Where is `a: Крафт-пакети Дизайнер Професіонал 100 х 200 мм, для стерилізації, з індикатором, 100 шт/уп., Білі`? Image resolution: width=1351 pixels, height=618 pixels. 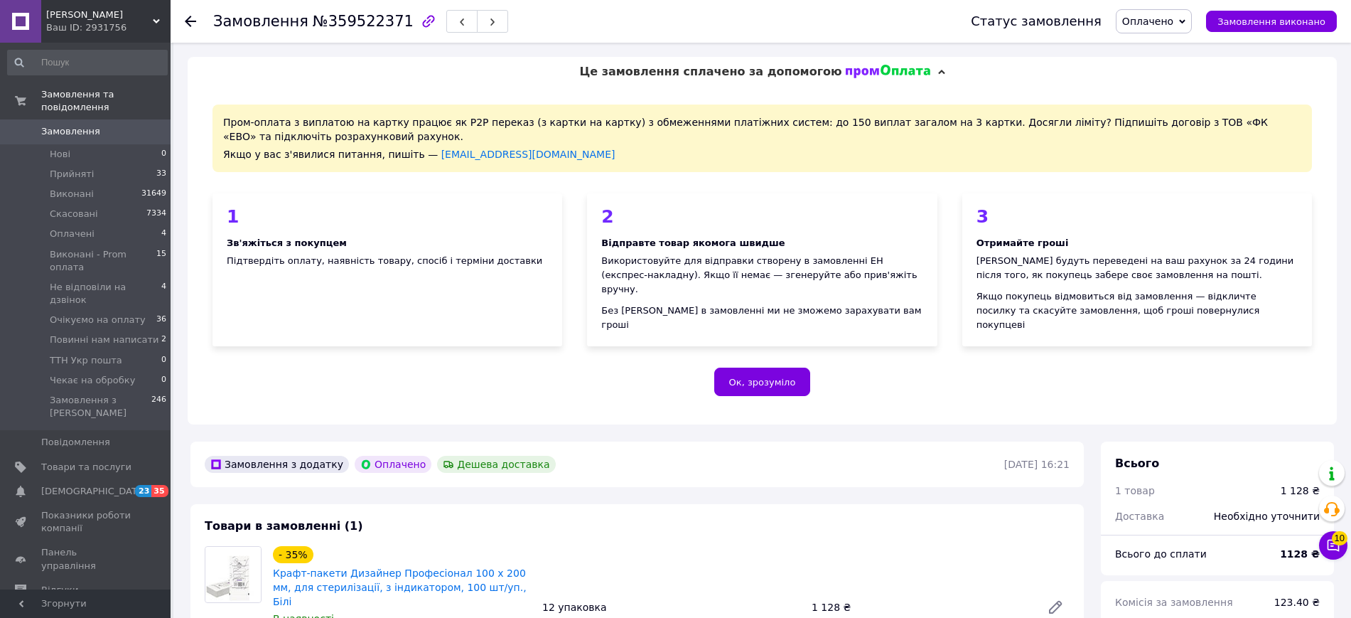
a: Крафт-пакети Дизайнер Професіонал 100 х 200 мм, для стерилізації, з індикатором, 100 шт/уп., Білі is located at coordinates (399, 587).